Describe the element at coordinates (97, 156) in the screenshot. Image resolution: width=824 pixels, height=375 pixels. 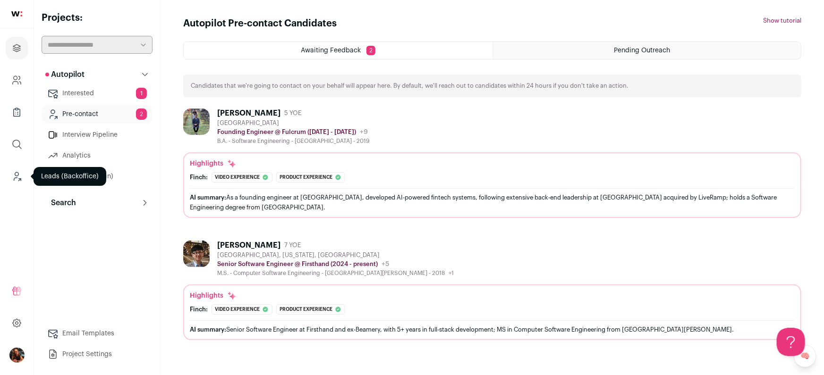
I see `a: Analytics` at that location.